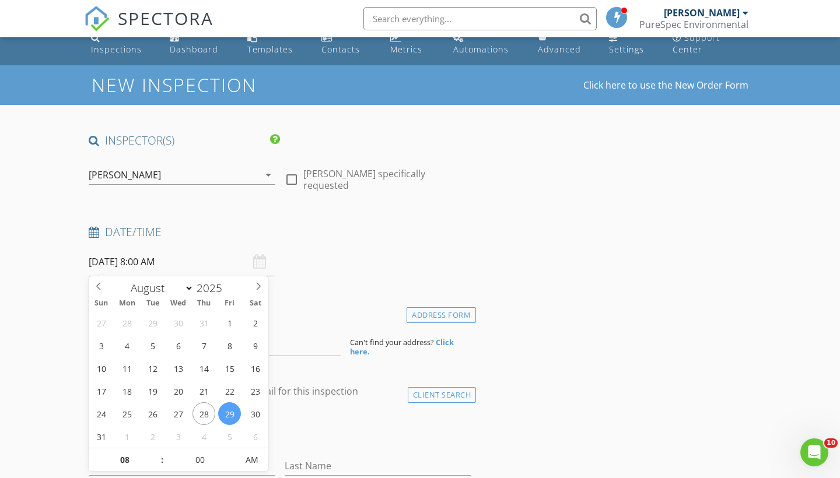  I want to click on label: Enable Client CC email for this inspection, so click(268, 391).